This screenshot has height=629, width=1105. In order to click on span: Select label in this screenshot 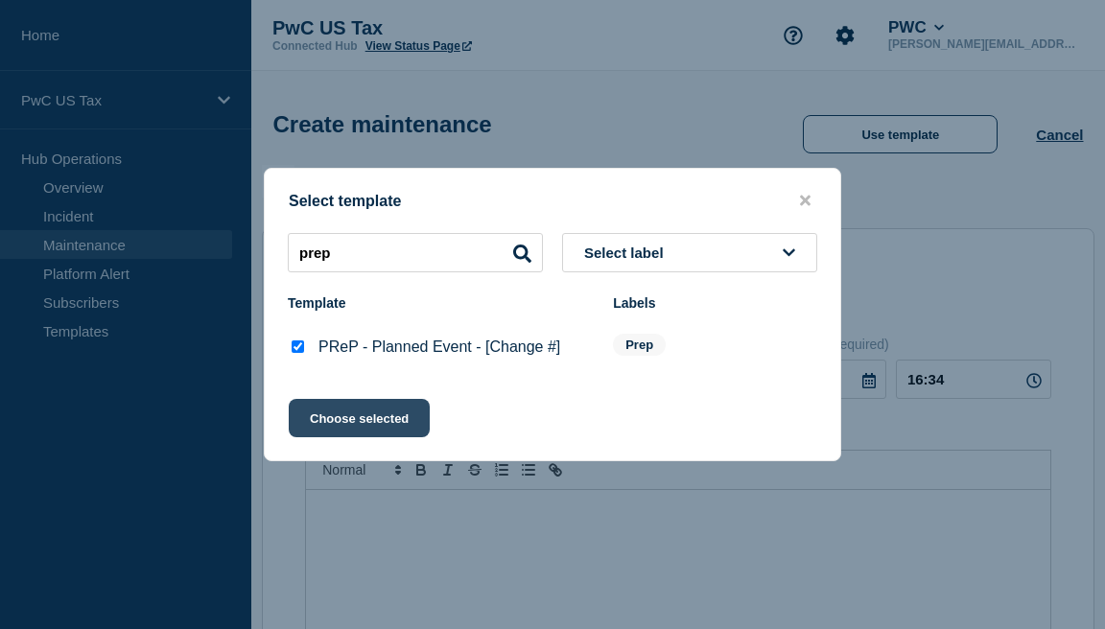, I will do `click(627, 252)`.